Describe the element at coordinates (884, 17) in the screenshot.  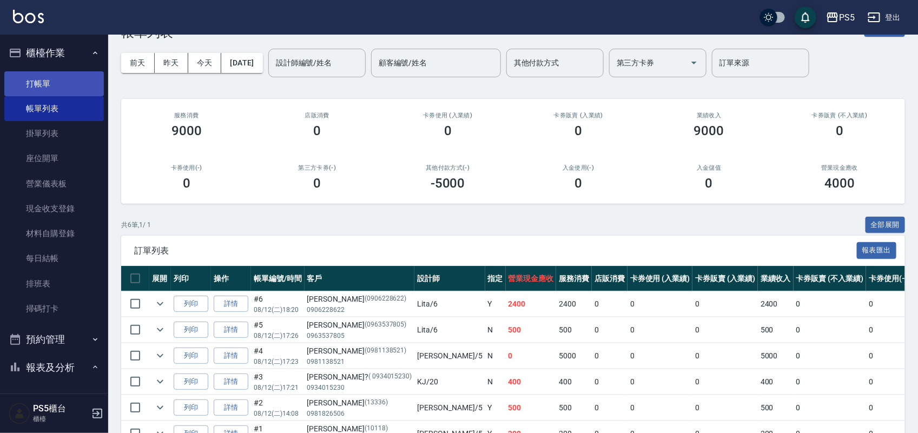
I see `button: 登出` at that location.